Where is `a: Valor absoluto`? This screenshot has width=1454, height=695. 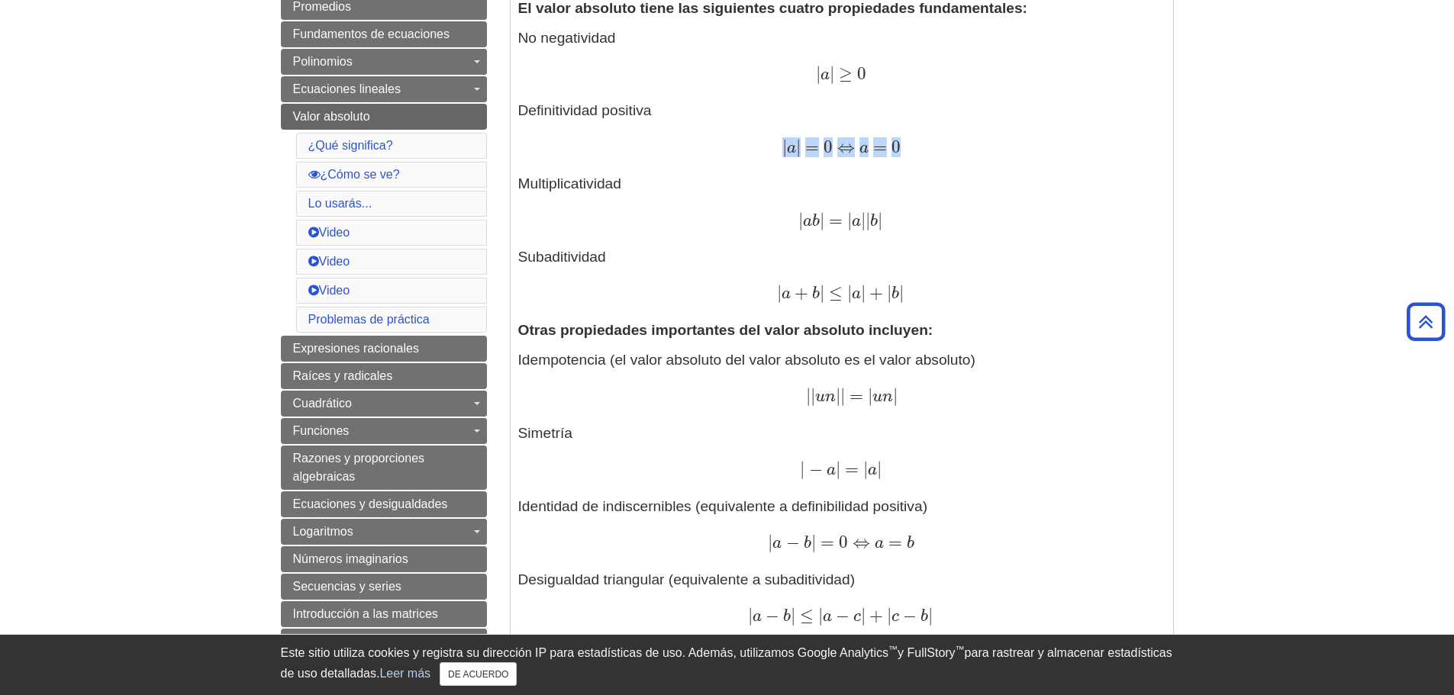 a: Valor absoluto is located at coordinates (384, 117).